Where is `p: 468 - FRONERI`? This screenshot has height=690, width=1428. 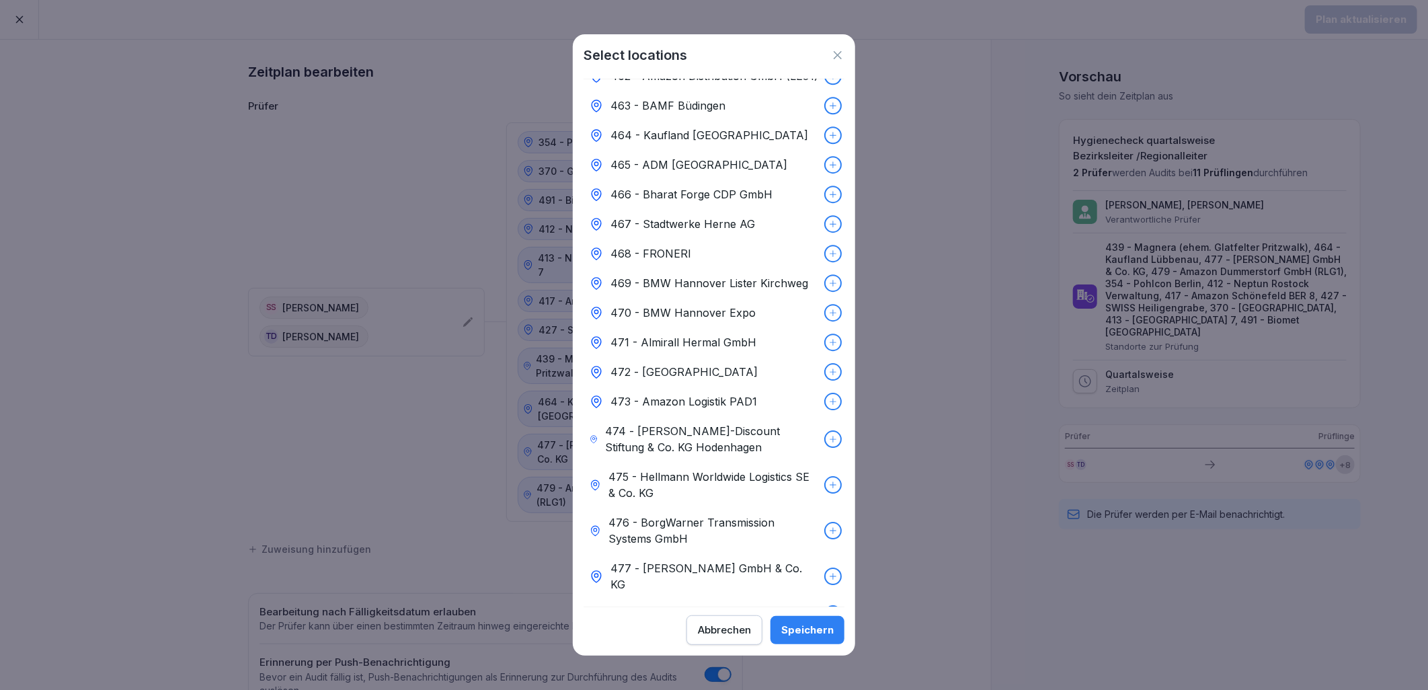
p: 468 - FRONERI is located at coordinates (651, 254).